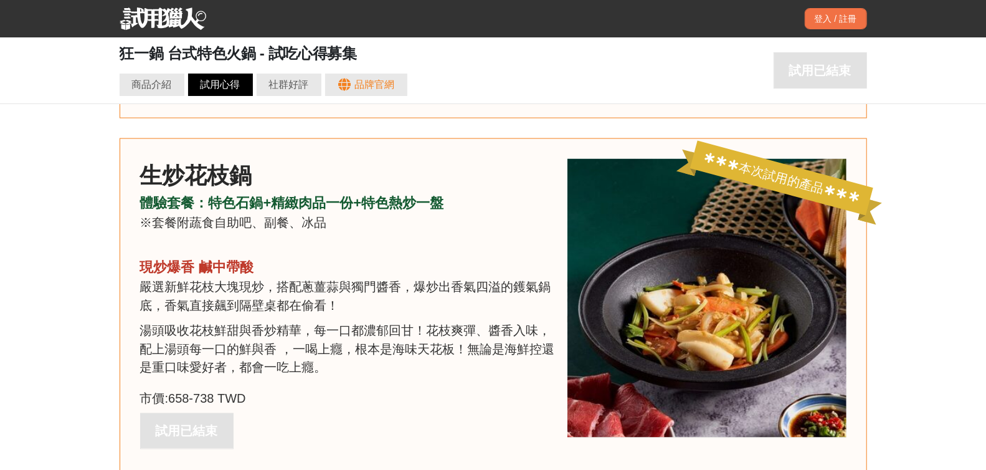 The width and height of the screenshot is (986, 470). Describe the element at coordinates (375, 85) in the screenshot. I see `div: 品牌官網` at that location.